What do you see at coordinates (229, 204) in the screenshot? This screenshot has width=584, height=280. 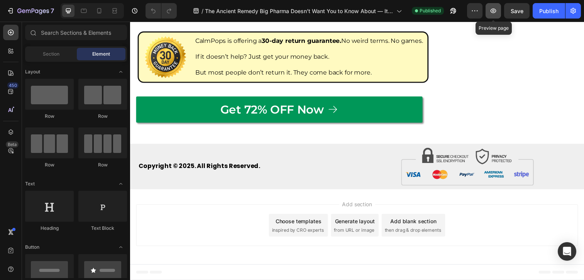 I see `div: Generate layout` at bounding box center [229, 204].